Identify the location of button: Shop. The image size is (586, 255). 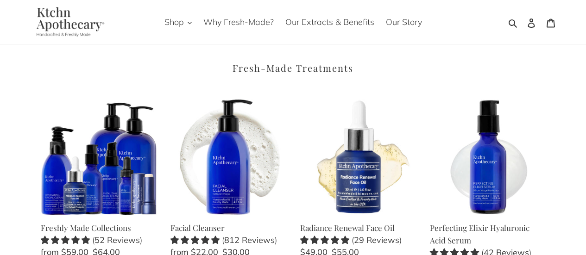
(178, 22).